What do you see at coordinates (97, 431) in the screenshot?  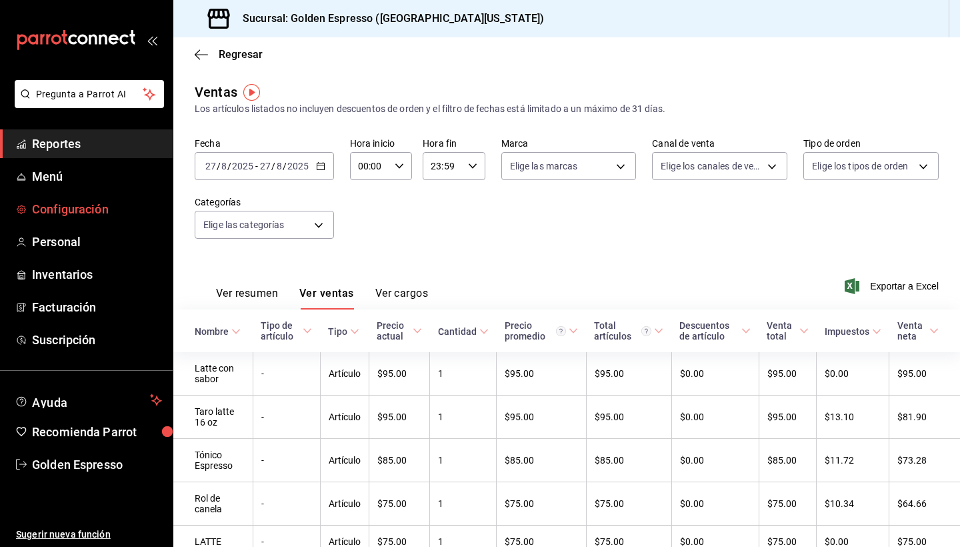 I see `span: Recomienda Parrot` at bounding box center [97, 431].